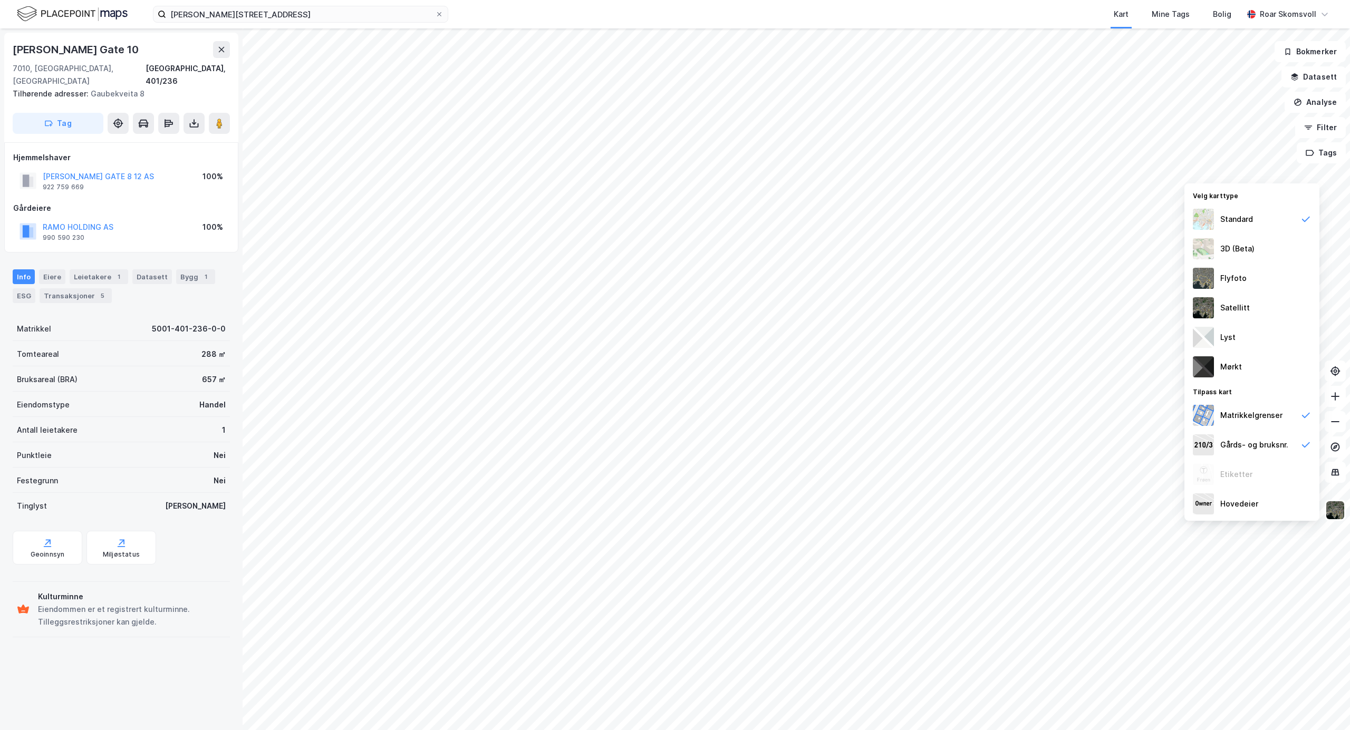 This screenshot has height=730, width=1350. I want to click on div: Tinglyst, so click(32, 506).